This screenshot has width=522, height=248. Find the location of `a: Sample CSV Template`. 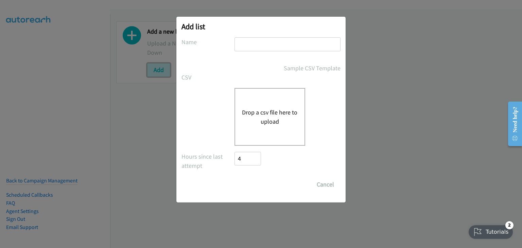

a: Sample CSV Template is located at coordinates (312, 68).